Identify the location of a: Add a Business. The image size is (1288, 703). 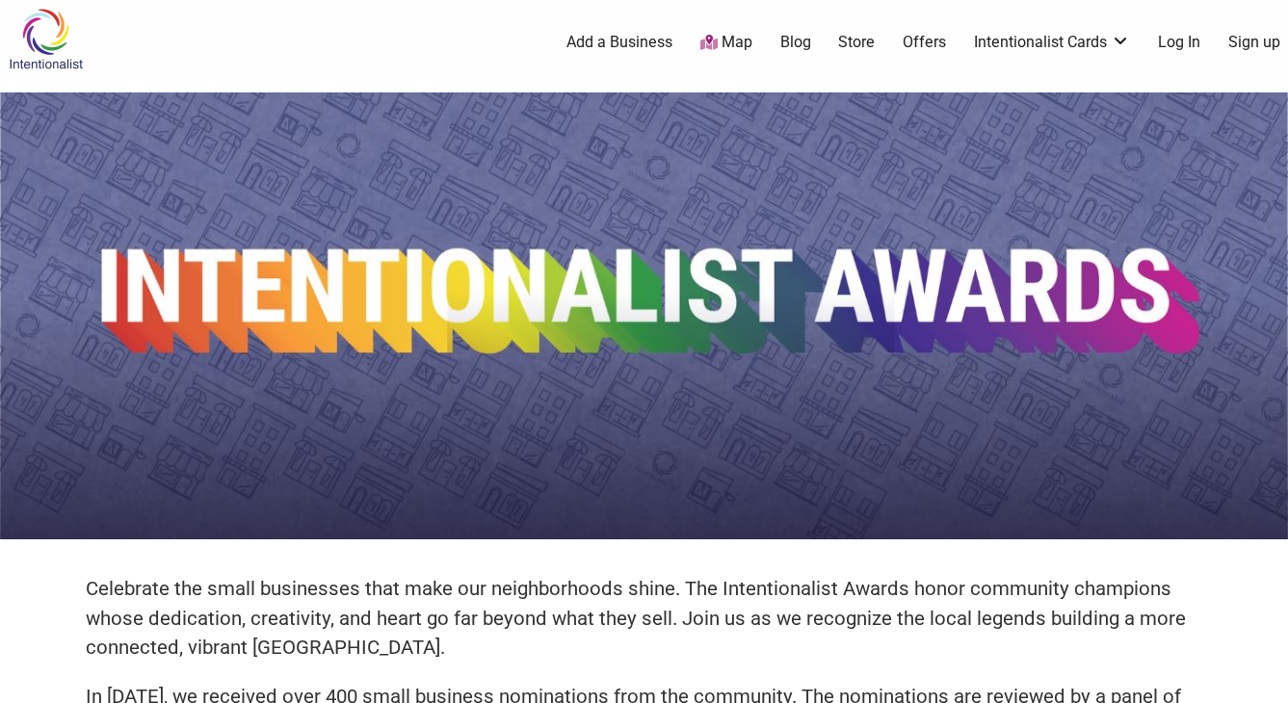
(619, 42).